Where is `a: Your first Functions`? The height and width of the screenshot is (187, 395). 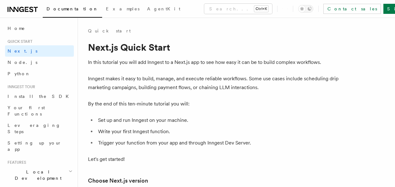
a: Your first Functions is located at coordinates (39, 111).